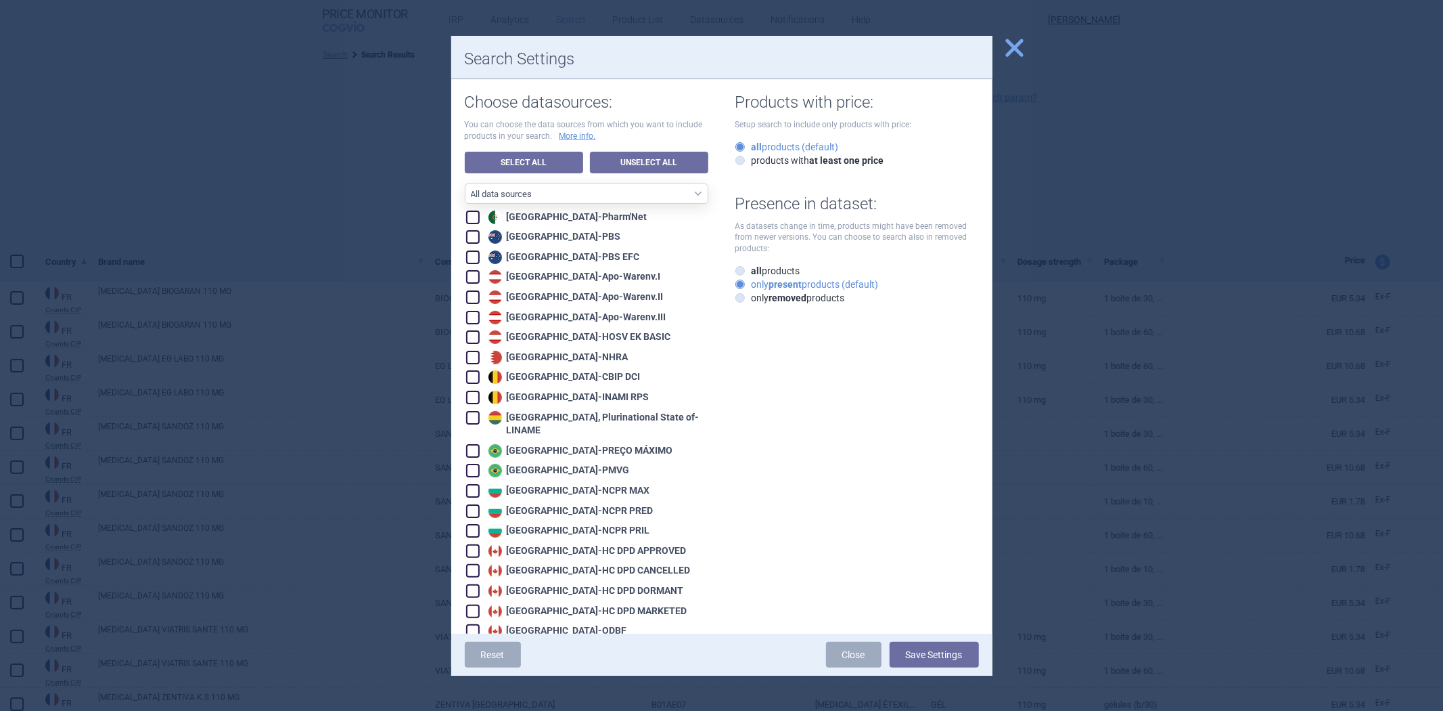 The height and width of the screenshot is (711, 1443). Describe the element at coordinates (722, 59) in the screenshot. I see `h1: Search Settings` at that location.